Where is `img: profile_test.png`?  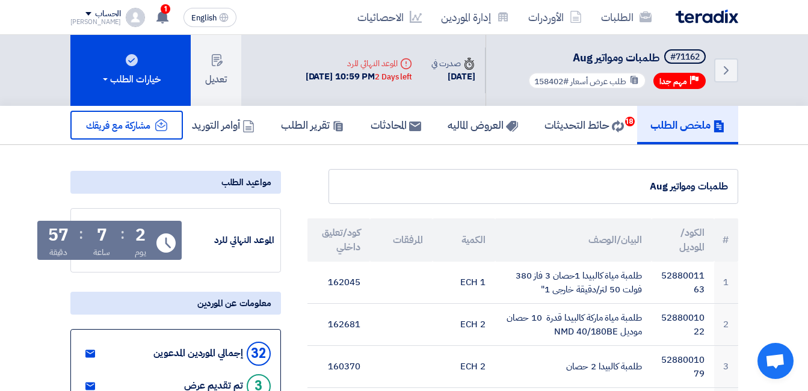
img: profile_test.png is located at coordinates (135, 17).